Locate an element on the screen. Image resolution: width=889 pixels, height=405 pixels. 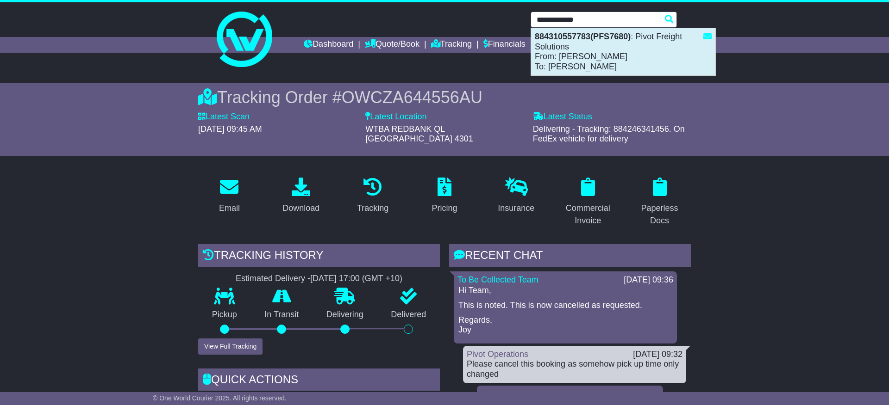
p: Pickup is located at coordinates (224, 315).